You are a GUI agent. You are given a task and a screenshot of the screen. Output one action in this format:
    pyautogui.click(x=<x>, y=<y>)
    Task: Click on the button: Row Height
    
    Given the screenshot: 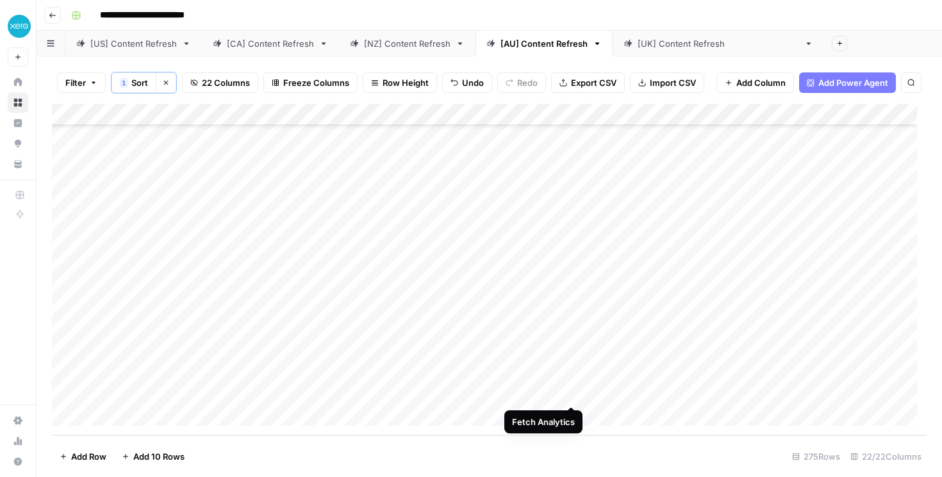 What is the action you would take?
    pyautogui.click(x=400, y=83)
    